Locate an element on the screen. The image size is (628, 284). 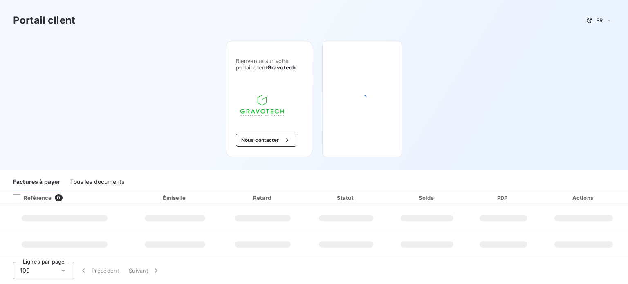
span: Bienvenue sur votre portail client . is located at coordinates (269, 64).